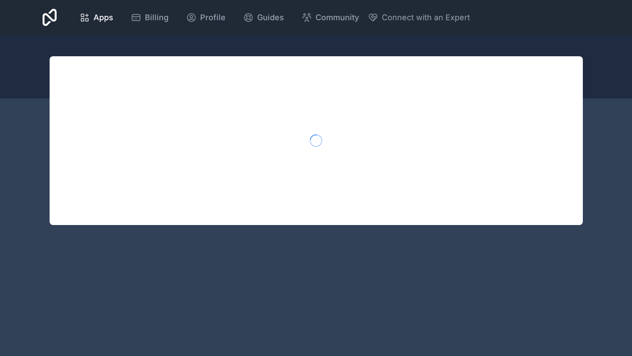  What do you see at coordinates (330, 18) in the screenshot?
I see `a: Community` at bounding box center [330, 18].